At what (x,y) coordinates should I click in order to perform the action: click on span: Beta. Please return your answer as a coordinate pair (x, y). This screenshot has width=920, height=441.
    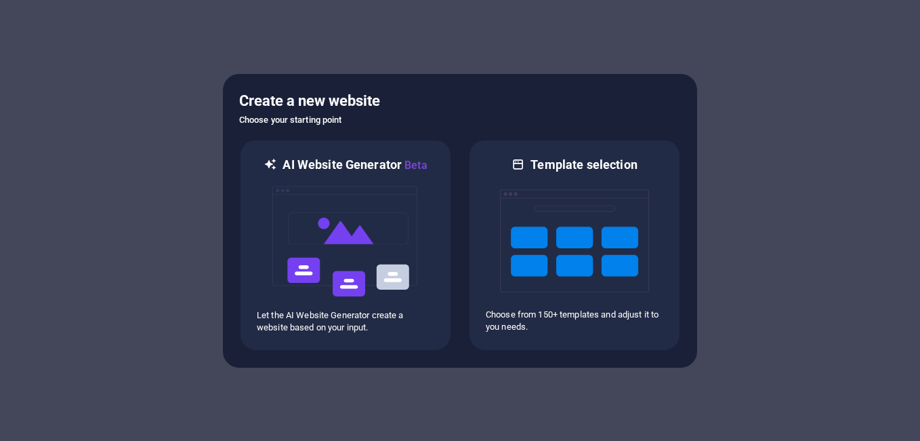
    Looking at the image, I should click on (415, 165).